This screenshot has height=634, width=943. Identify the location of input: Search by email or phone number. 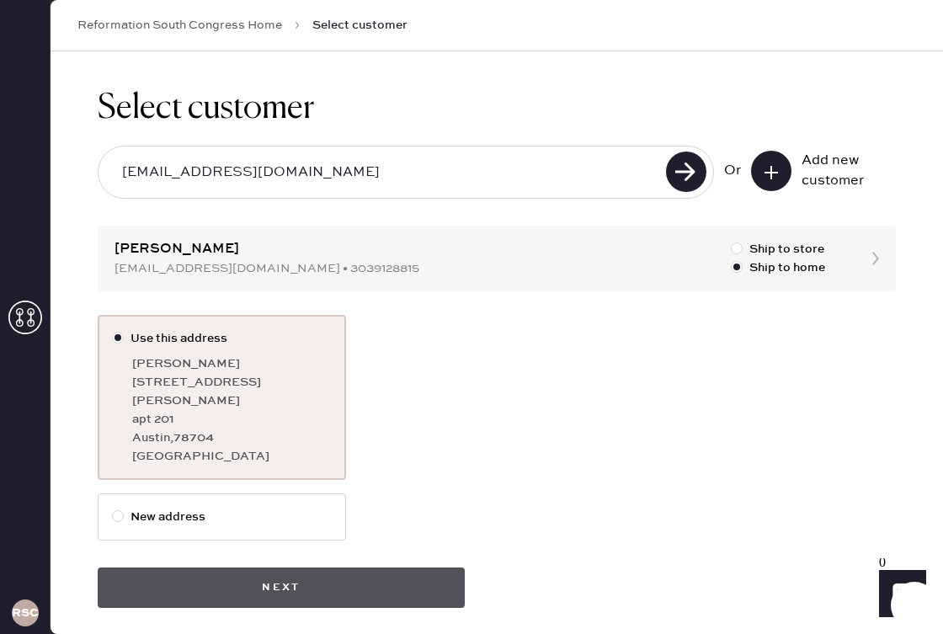
(385, 173).